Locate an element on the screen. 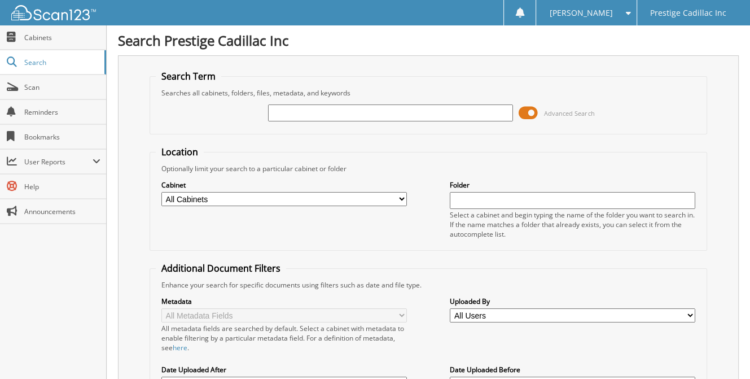 Image resolution: width=750 pixels, height=379 pixels. div: Searches all cabinets, folders, files, metadata, and keywords is located at coordinates (428, 93).